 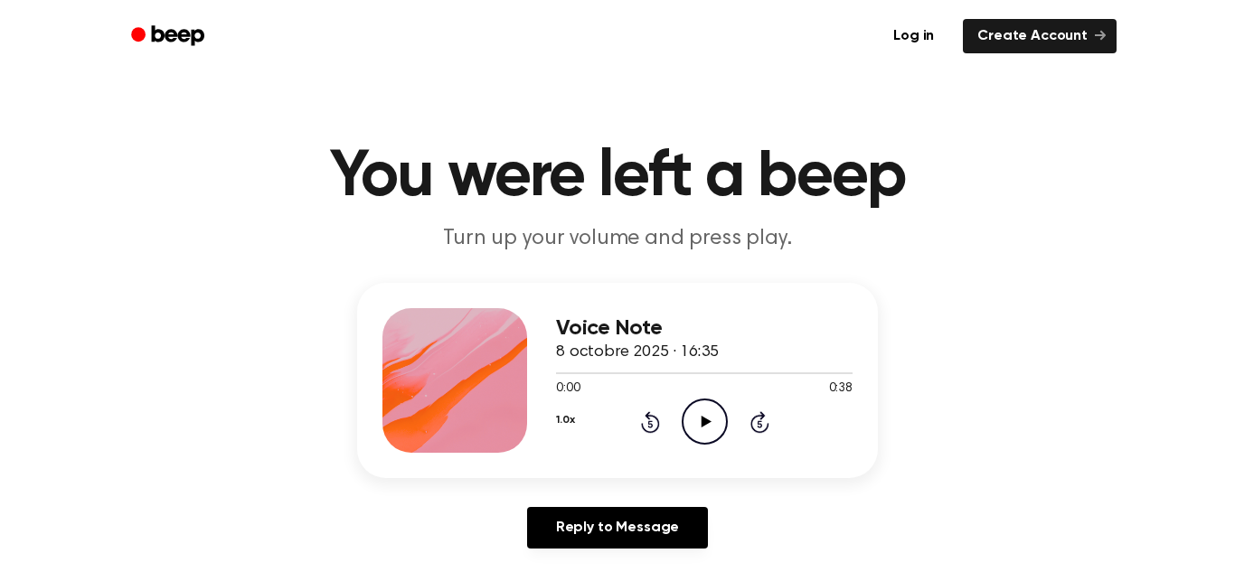 What do you see at coordinates (618, 528) in the screenshot?
I see `a: Reply to Message` at bounding box center [618, 528].